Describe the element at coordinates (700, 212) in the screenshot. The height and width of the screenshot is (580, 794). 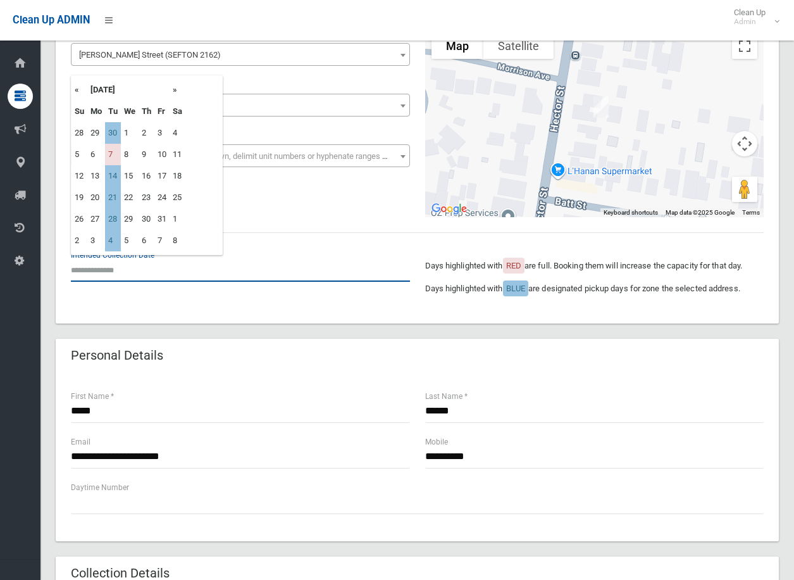
I see `span: Map data ©2025 Google` at that location.